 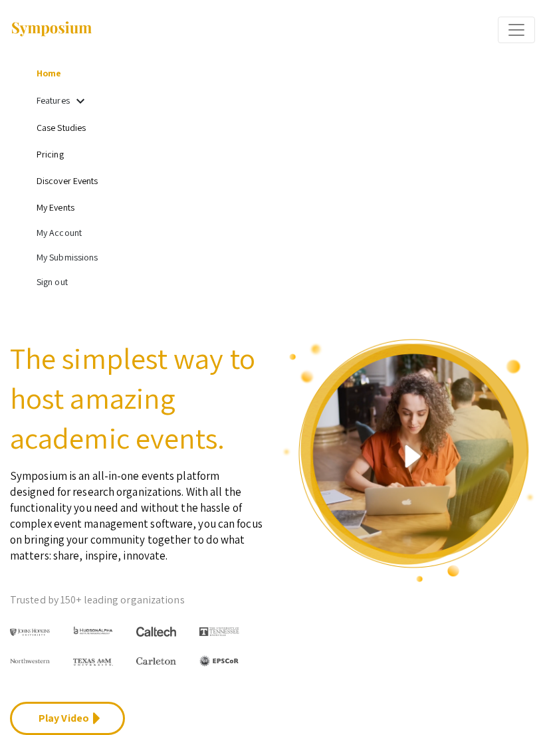 I want to click on li: My Account, so click(x=286, y=233).